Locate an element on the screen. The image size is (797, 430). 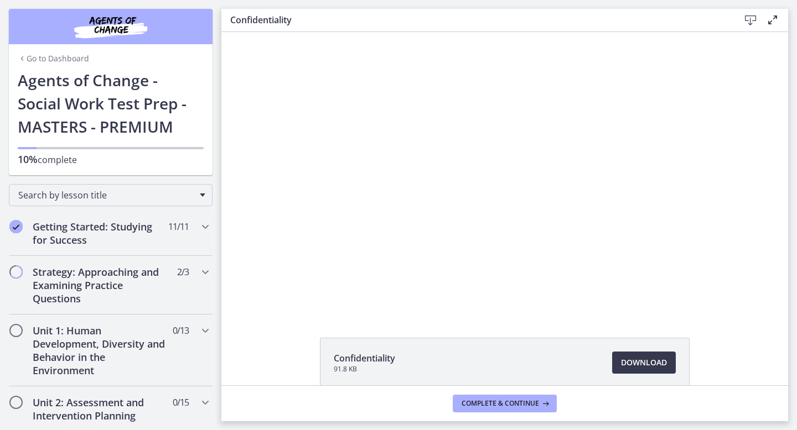
span: 11 / 11 is located at coordinates (178, 227).